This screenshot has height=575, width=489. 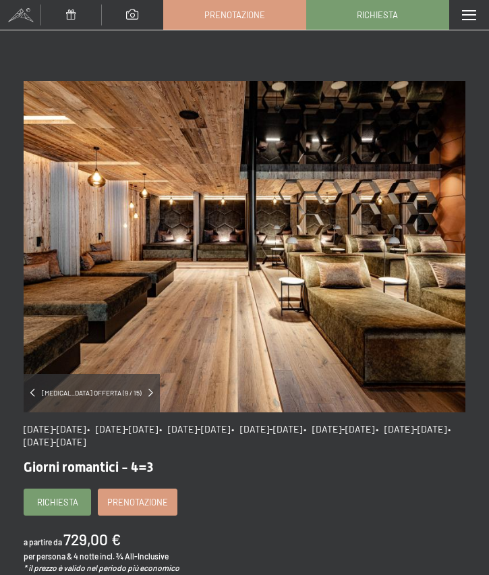 I want to click on img: Giorni romantici - 4=3, so click(x=244, y=246).